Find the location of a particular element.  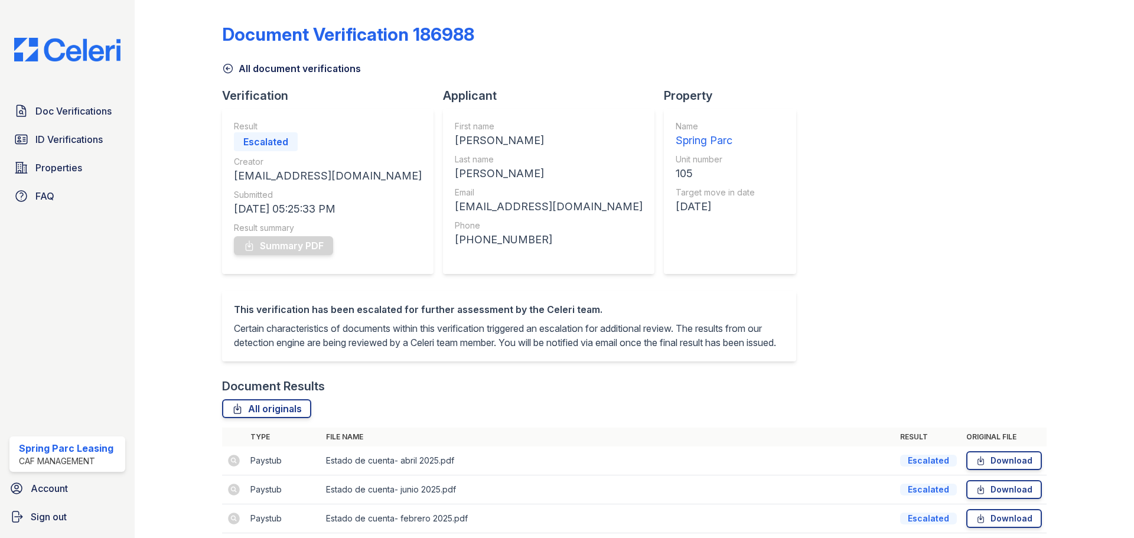

p: Certain characteristics of documents within this verification triggered an escalation for additio... is located at coordinates (509, 335).